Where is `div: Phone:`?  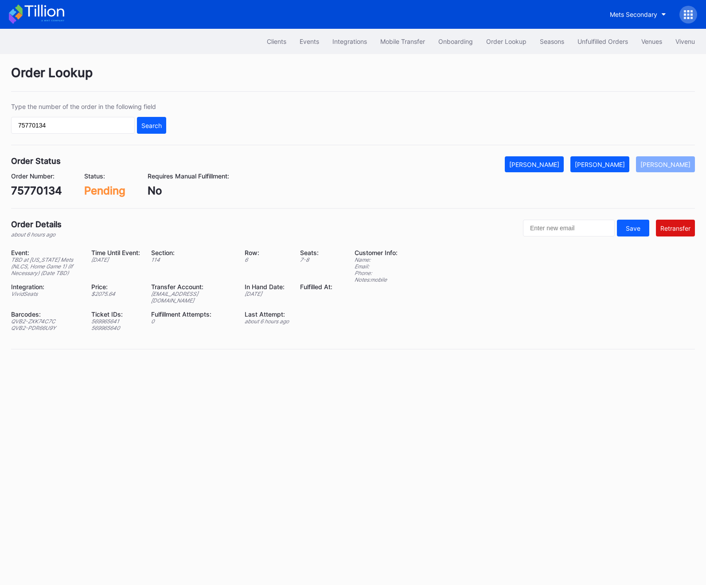 div: Phone: is located at coordinates (376, 273).